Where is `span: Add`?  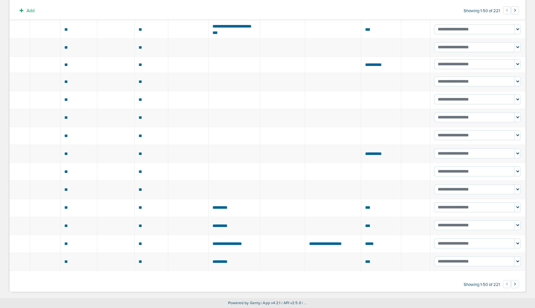 span: Add is located at coordinates (30, 11).